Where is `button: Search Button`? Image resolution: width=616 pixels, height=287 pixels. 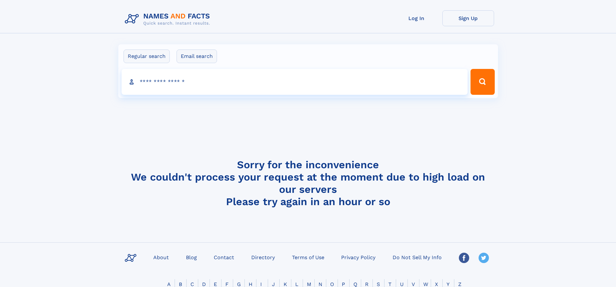 button: Search Button is located at coordinates (483, 82).